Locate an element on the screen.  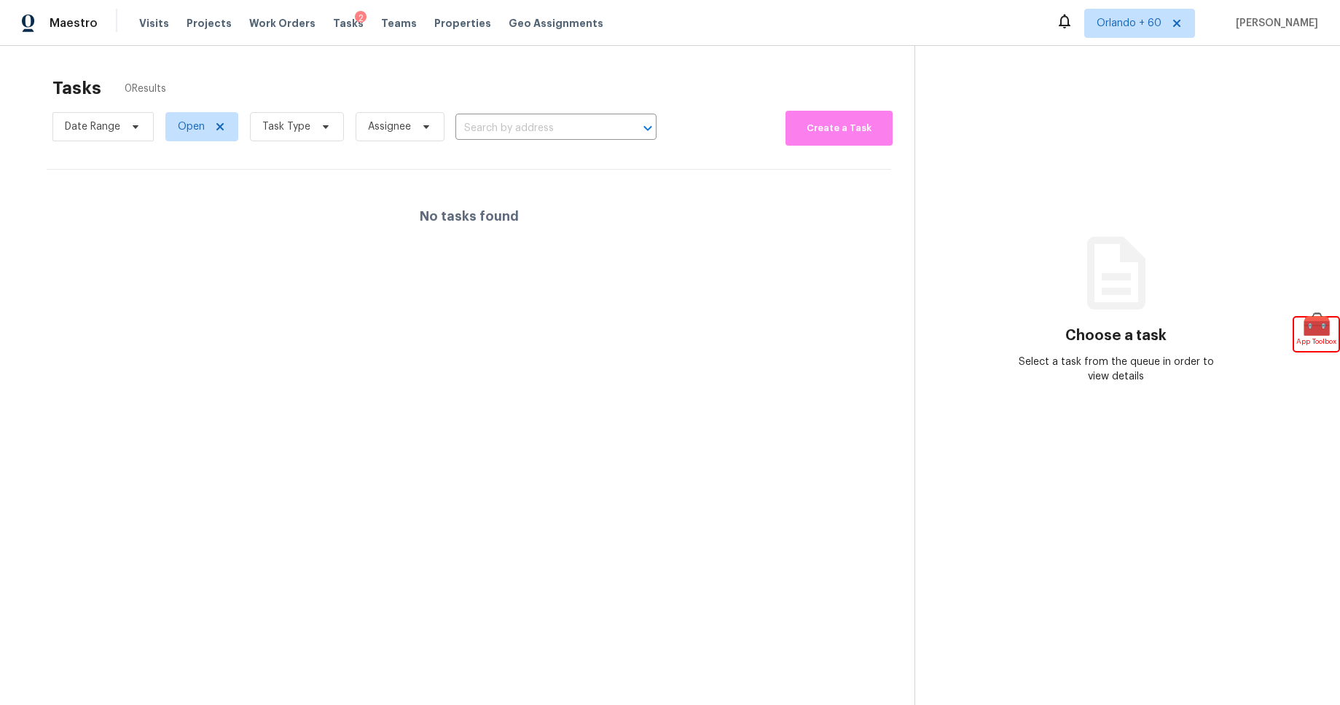
span: Work Orders is located at coordinates (282, 23).